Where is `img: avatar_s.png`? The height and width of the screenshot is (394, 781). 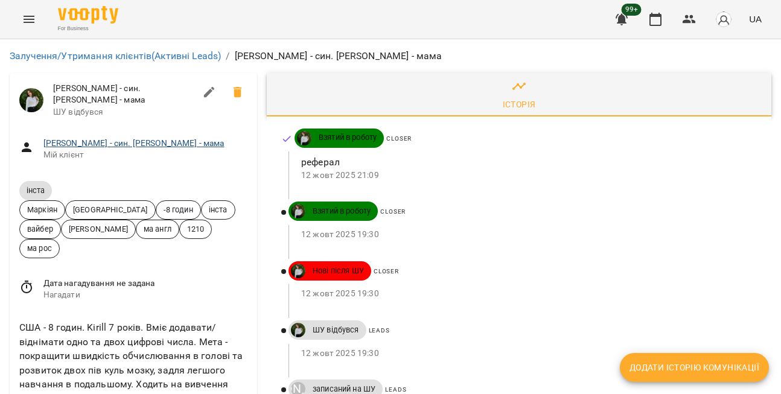
img: avatar_s.png is located at coordinates (724, 19).